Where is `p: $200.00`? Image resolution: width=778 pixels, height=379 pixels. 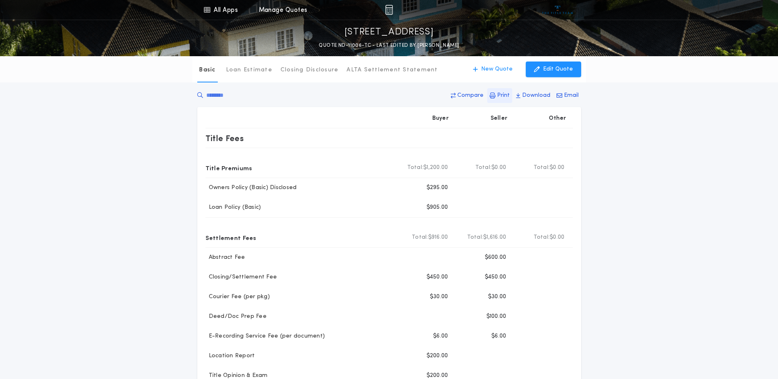 p: $200.00 is located at coordinates (437, 356).